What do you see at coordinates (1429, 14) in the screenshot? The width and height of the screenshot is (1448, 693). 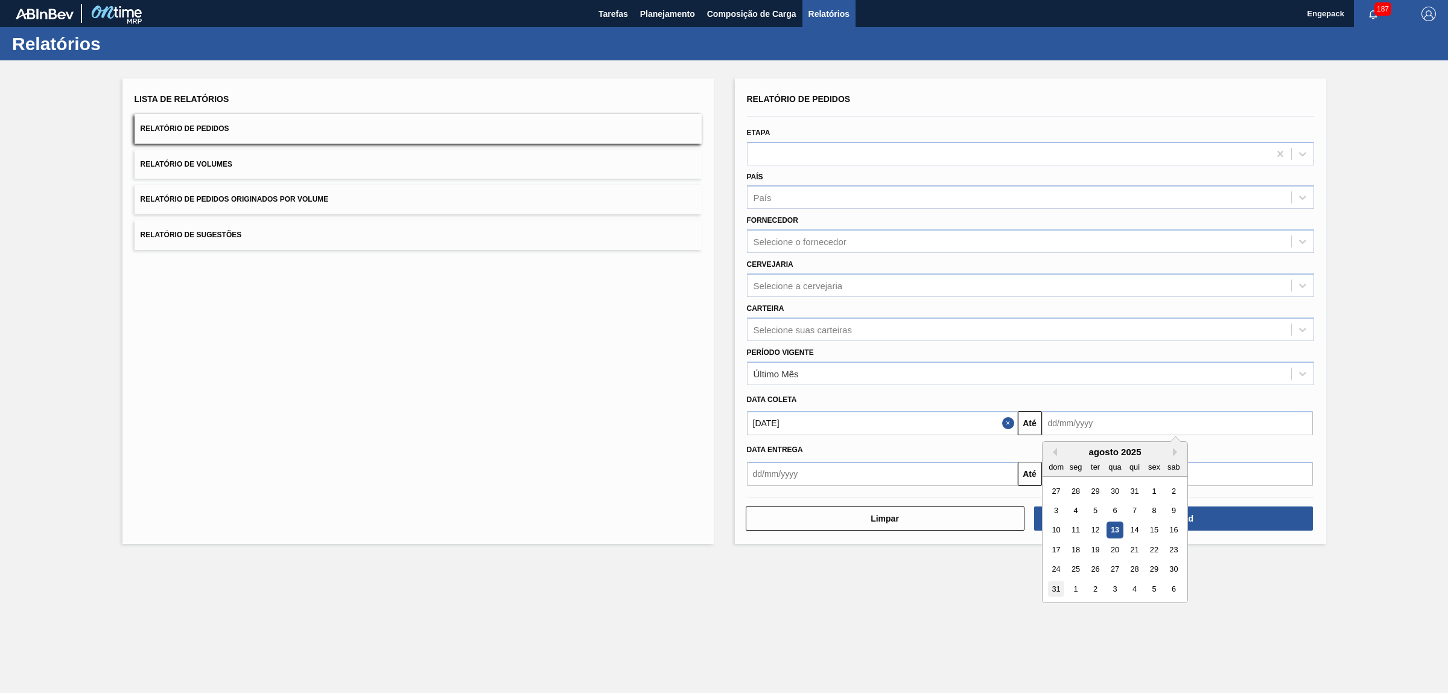 I see `img: Logout` at bounding box center [1429, 14].